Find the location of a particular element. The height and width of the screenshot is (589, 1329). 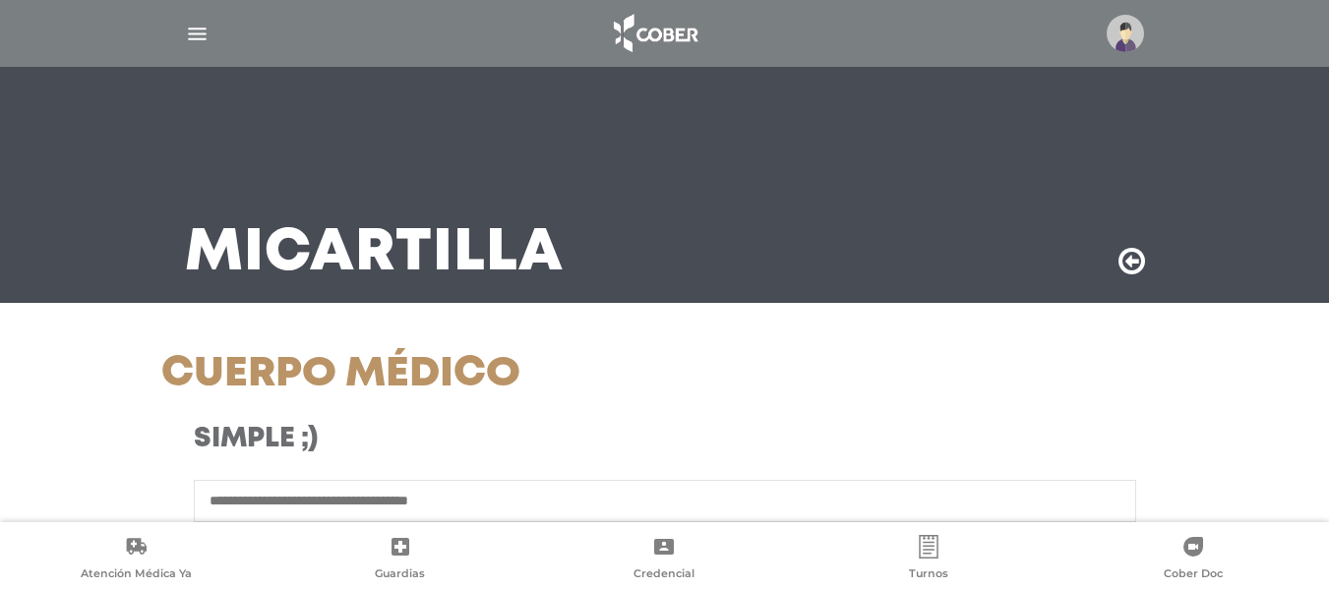

span: Credencial is located at coordinates (664, 575).